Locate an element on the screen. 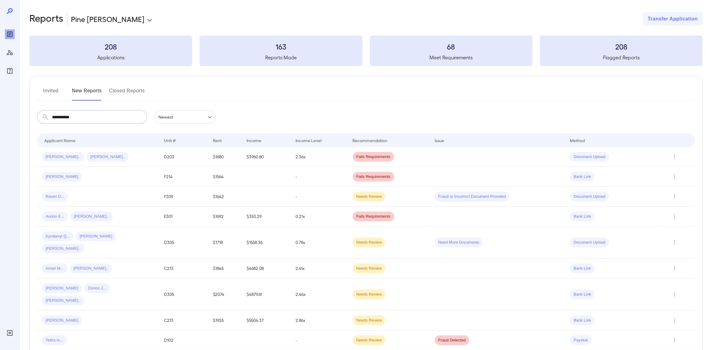 This screenshot has height=350, width=710. td: $4879.61 is located at coordinates (266, 294).